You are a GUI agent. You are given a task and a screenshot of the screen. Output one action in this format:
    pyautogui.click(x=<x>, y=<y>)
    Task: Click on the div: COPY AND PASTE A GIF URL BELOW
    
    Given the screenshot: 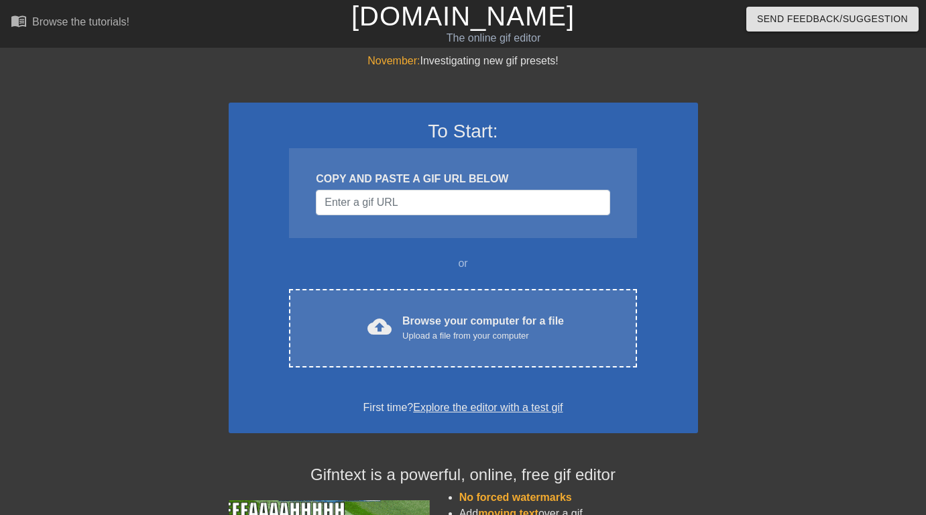 What is the action you would take?
    pyautogui.click(x=463, y=179)
    